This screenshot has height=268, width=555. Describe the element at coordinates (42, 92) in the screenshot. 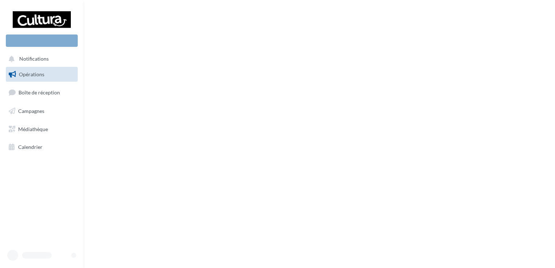

I see `a: Boîte de réception` at that location.